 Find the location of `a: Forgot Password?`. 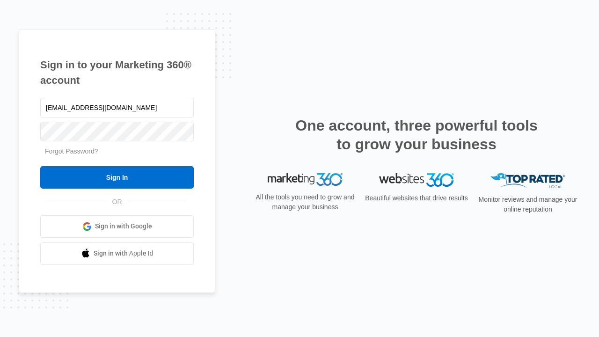

a: Forgot Password? is located at coordinates (72, 151).